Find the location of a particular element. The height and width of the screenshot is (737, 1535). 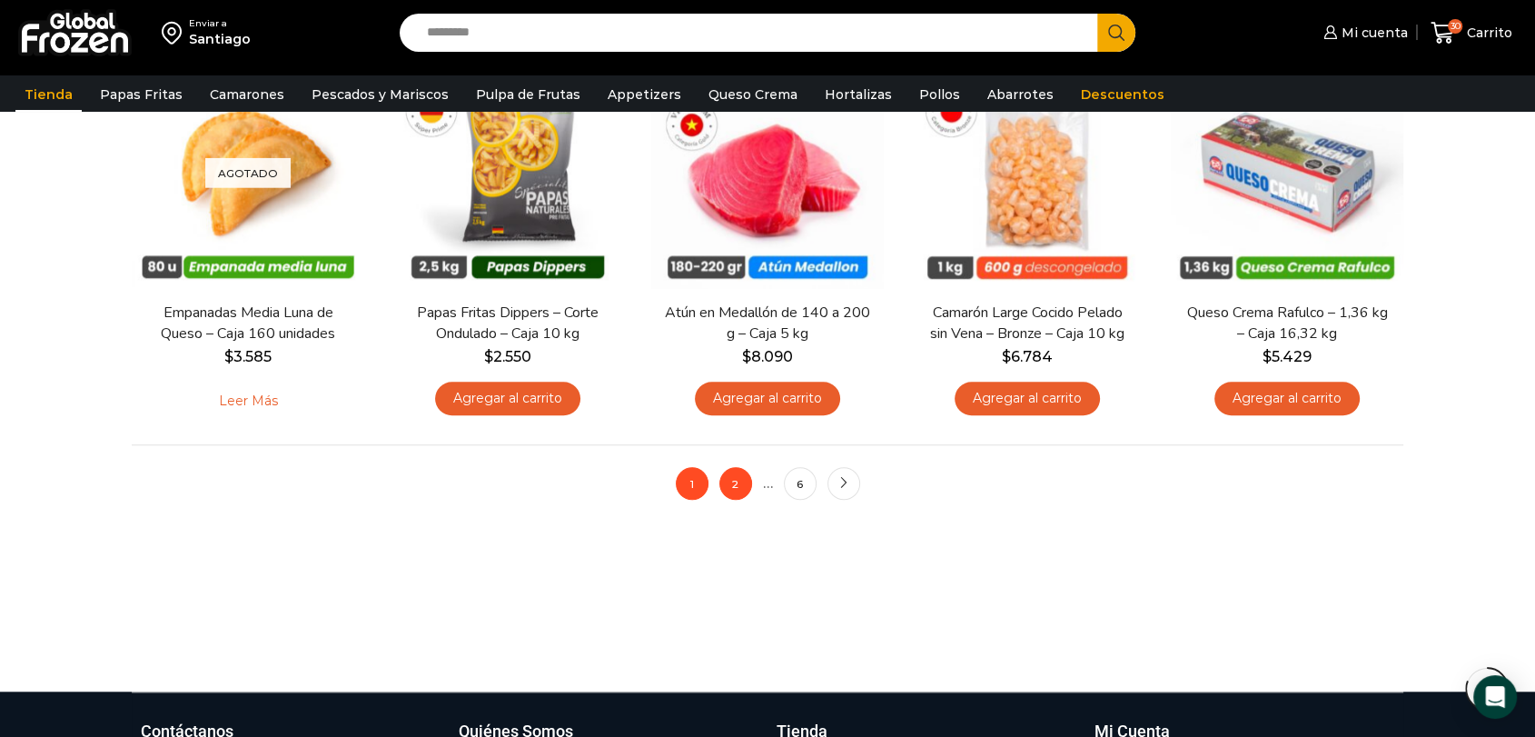

a: Queso Crema Rafulco – 1,36 kg – Caja 16,32 kg is located at coordinates (1287, 323).